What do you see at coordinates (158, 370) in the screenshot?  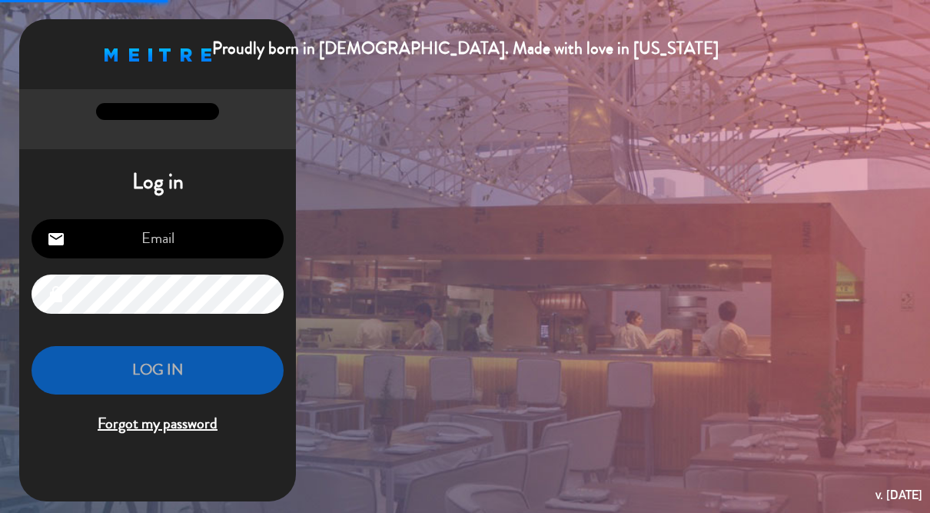 I see `button: LOG IN` at bounding box center [158, 370].